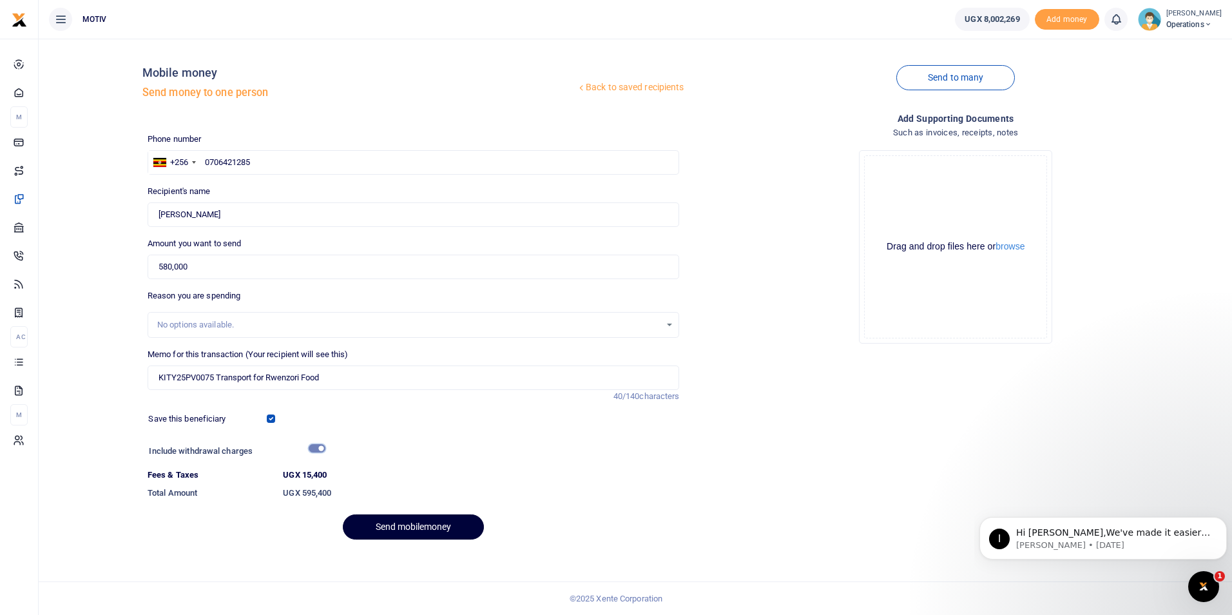 The width and height of the screenshot is (1232, 615). Describe the element at coordinates (956, 246) in the screenshot. I see `div: Drag and drop files here or` at that location.